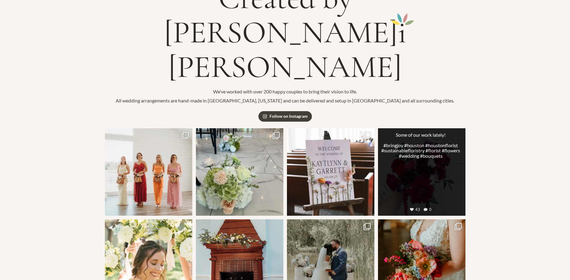  What do you see at coordinates (415, 209) in the screenshot?
I see `span: 43` at bounding box center [415, 209].